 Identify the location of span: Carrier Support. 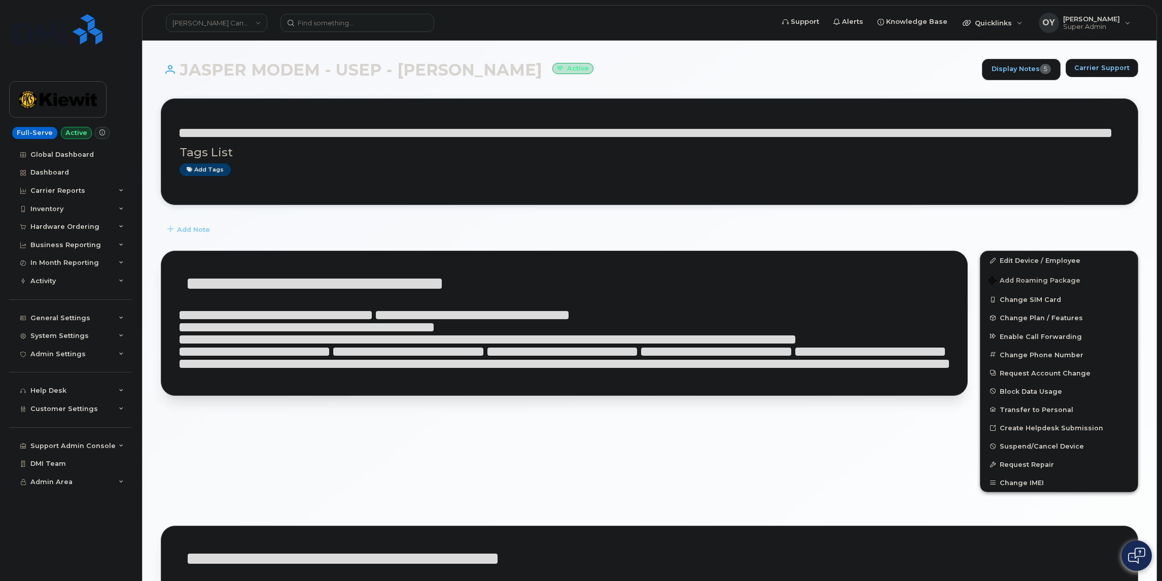
(1102, 67).